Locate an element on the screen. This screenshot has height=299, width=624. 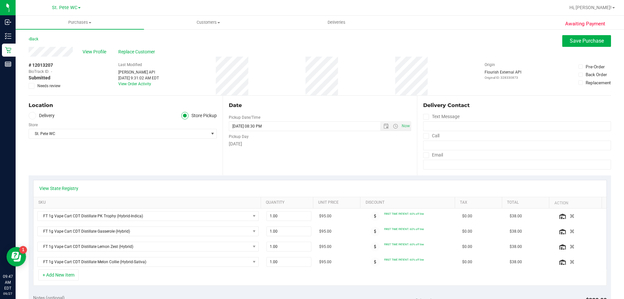
a: Purchases is located at coordinates (80, 22).